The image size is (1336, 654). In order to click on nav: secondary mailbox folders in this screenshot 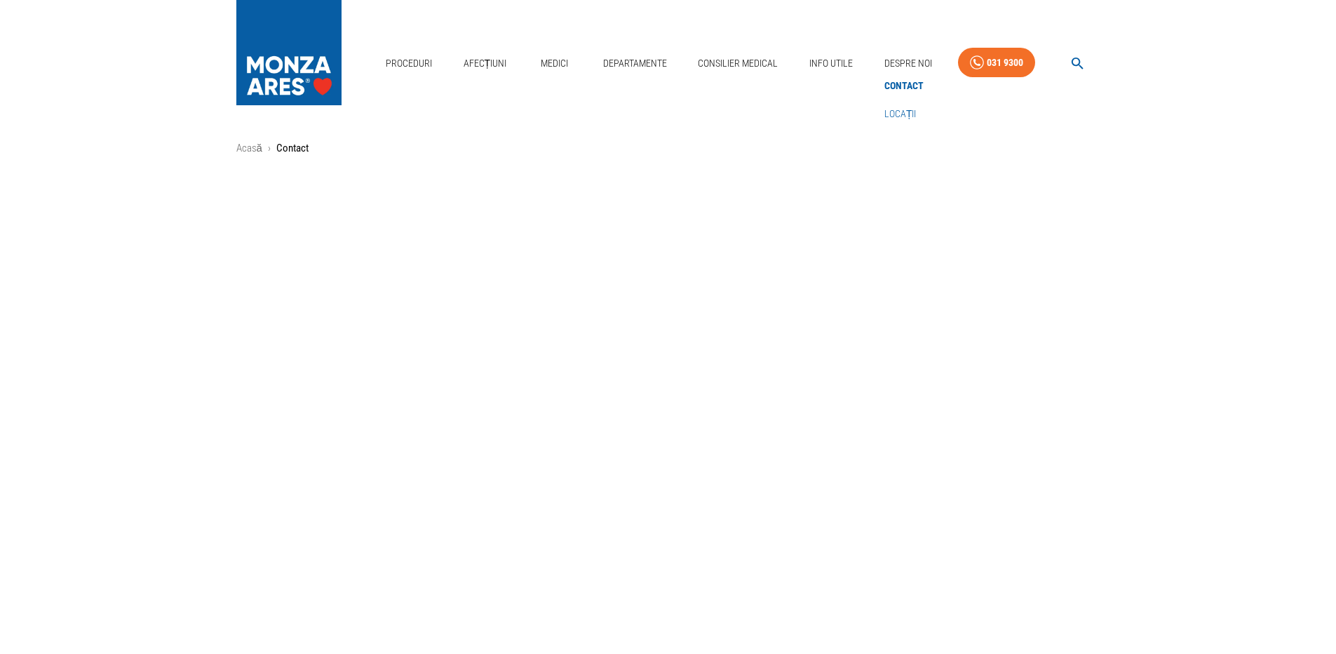, I will do `click(904, 100)`.